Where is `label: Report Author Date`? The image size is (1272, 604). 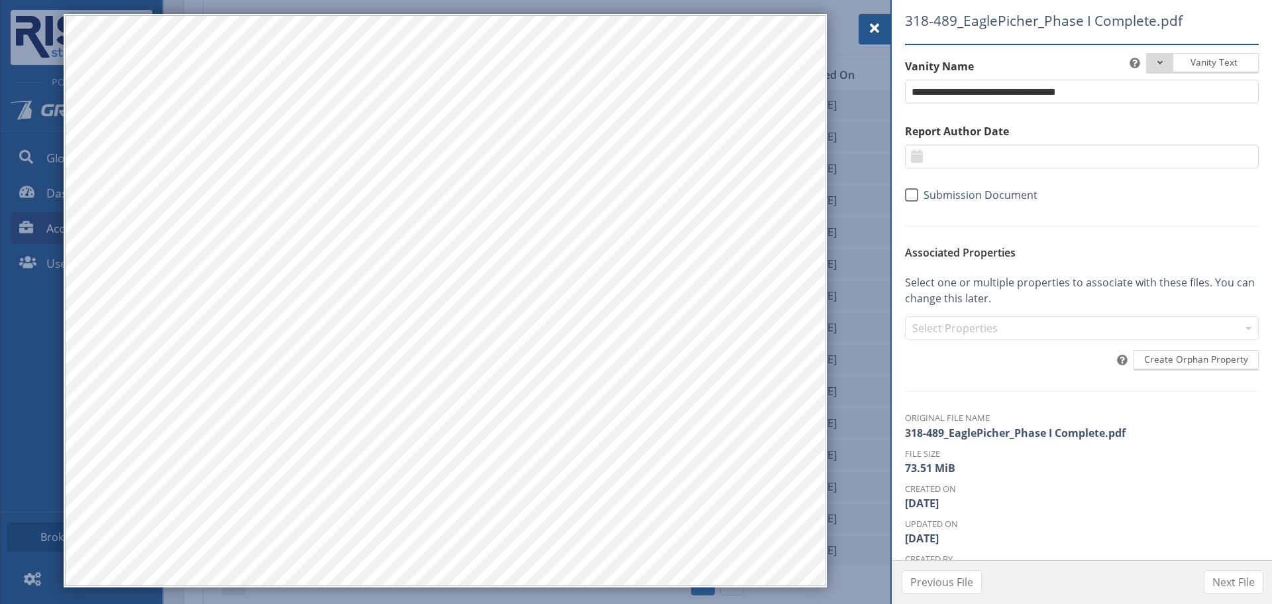 label: Report Author Date is located at coordinates (1082, 131).